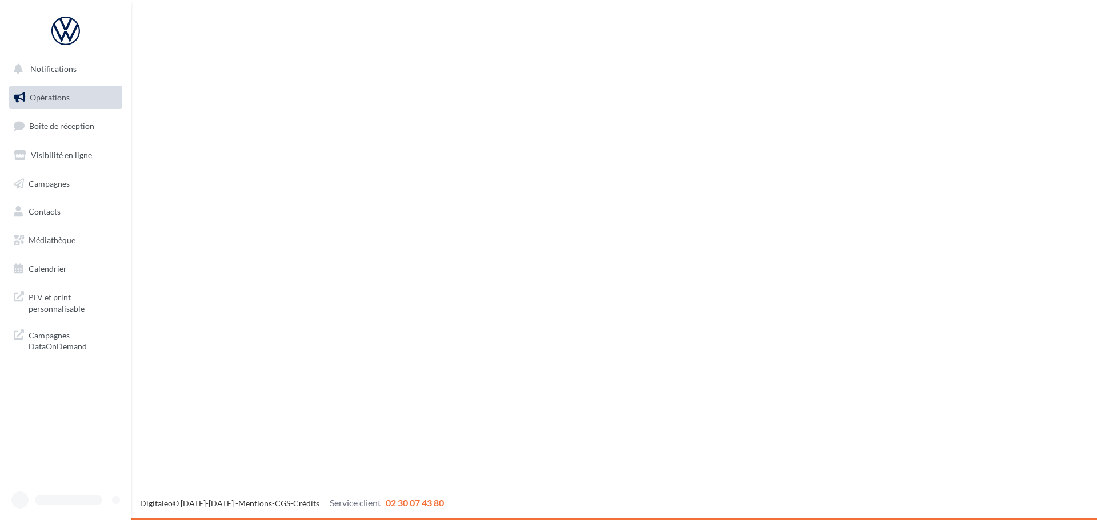 The width and height of the screenshot is (1097, 520). I want to click on span: Contacts, so click(45, 211).